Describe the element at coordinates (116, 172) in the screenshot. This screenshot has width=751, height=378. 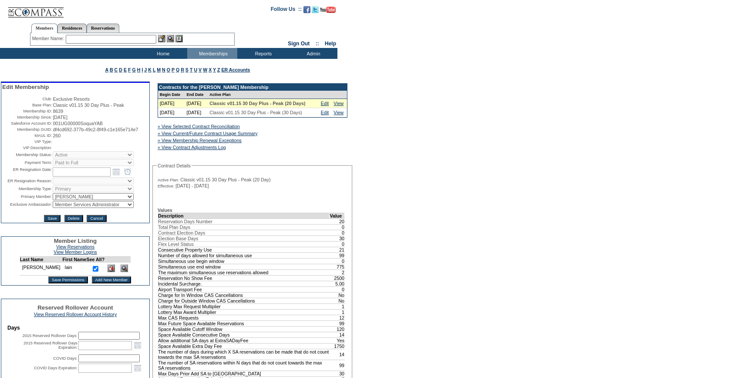
I see `a: Open the calendar popup.` at that location.